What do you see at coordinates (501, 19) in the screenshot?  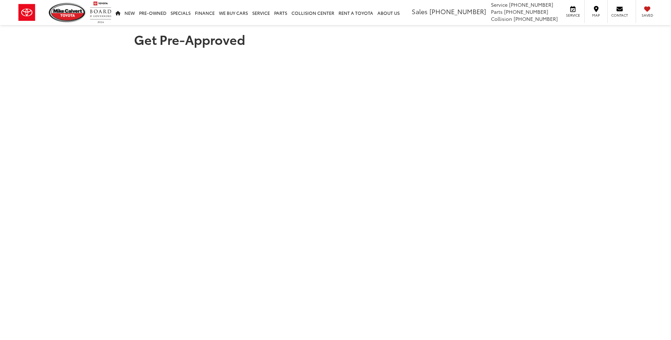 I see `span: Collision` at bounding box center [501, 19].